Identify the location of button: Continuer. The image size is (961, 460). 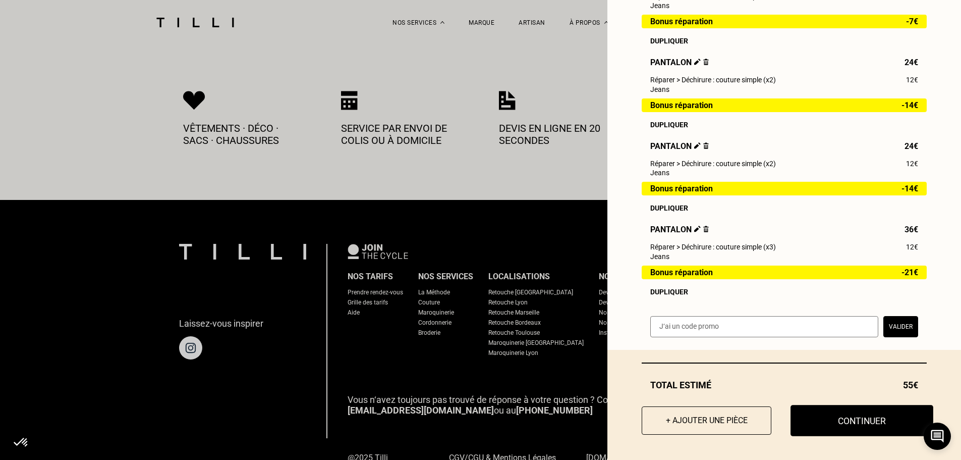
(862, 420).